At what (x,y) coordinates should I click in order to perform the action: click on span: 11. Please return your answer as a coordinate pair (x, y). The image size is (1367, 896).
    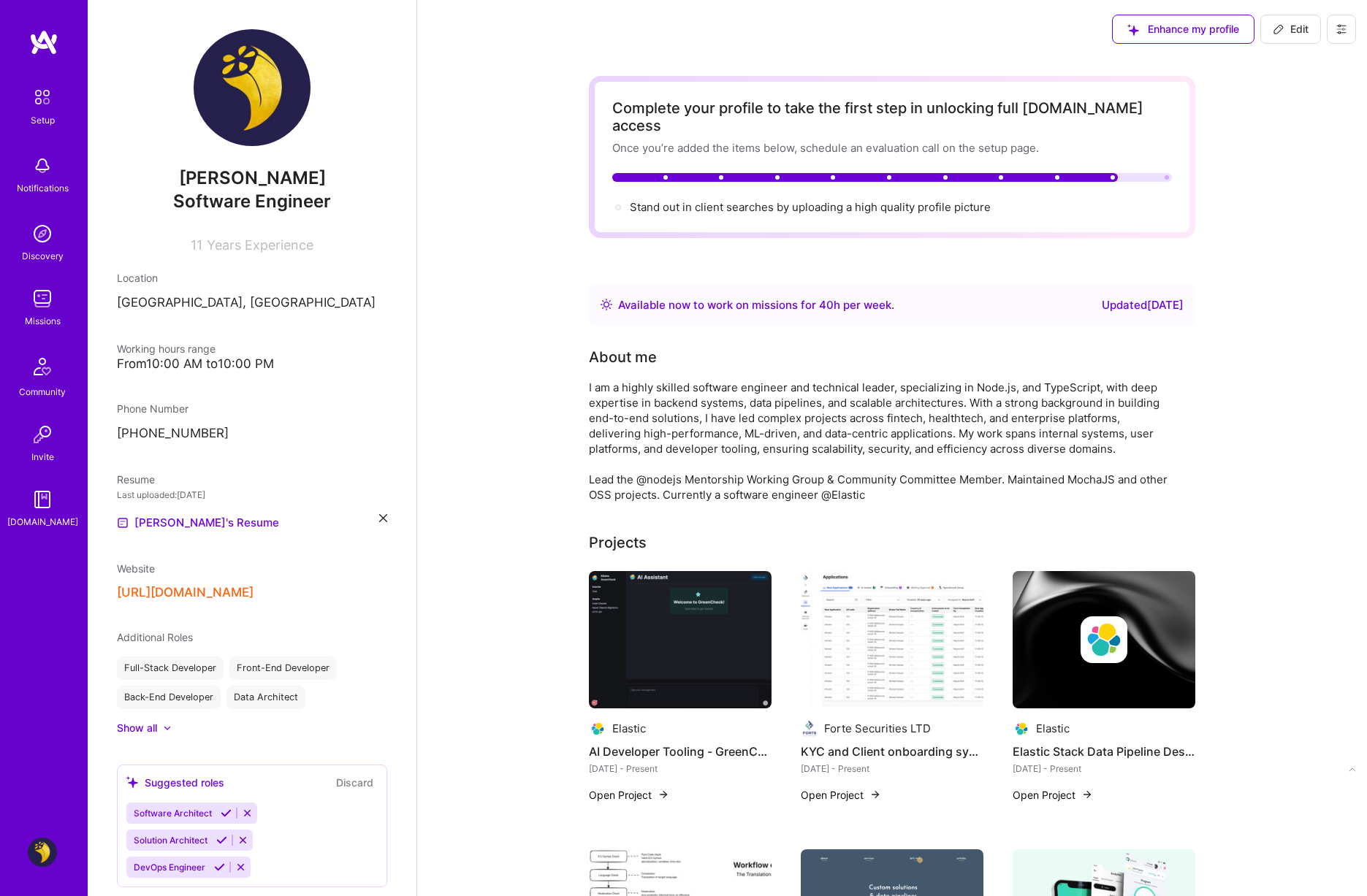
    Looking at the image, I should click on (197, 245).